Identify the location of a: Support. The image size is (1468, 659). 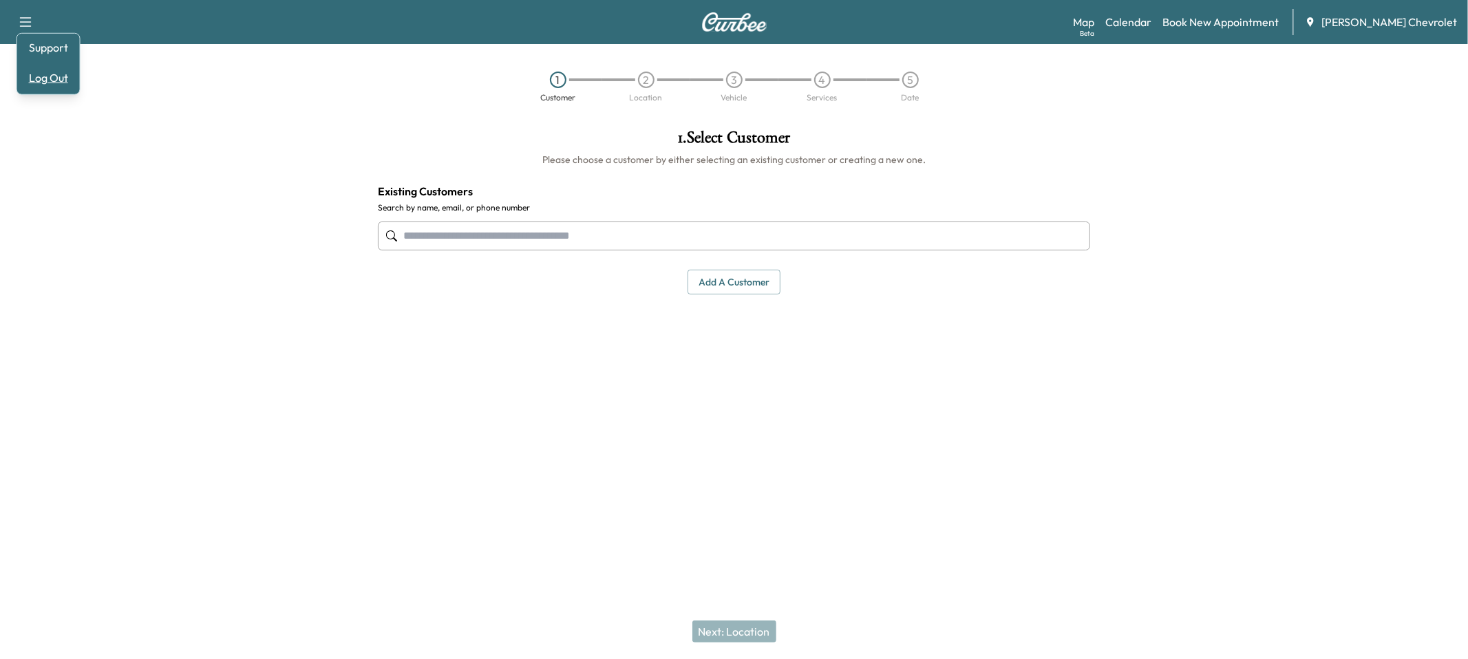
(48, 47).